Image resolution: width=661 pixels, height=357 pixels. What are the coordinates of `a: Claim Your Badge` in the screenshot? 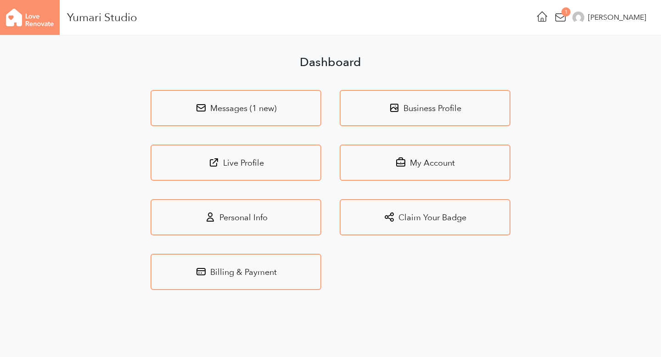 It's located at (425, 217).